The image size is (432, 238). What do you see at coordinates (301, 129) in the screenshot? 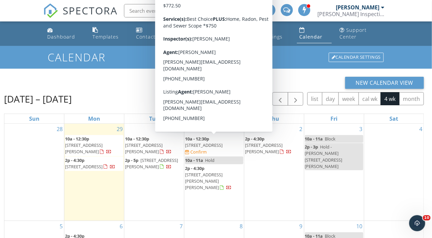
I see `a: Go to October 2, 2025` at bounding box center [301, 129].